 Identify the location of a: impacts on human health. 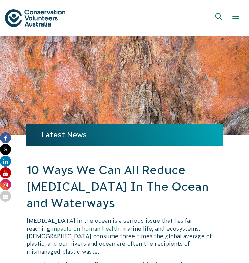
(85, 229).